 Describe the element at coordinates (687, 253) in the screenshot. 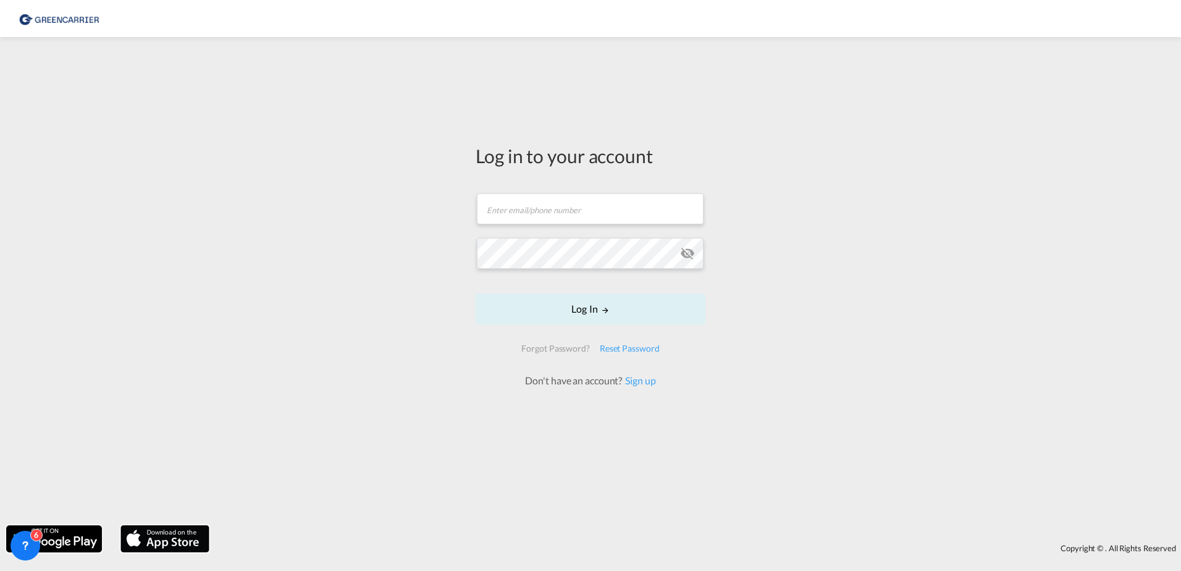

I see `md-icon: icon-eye-off` at that location.